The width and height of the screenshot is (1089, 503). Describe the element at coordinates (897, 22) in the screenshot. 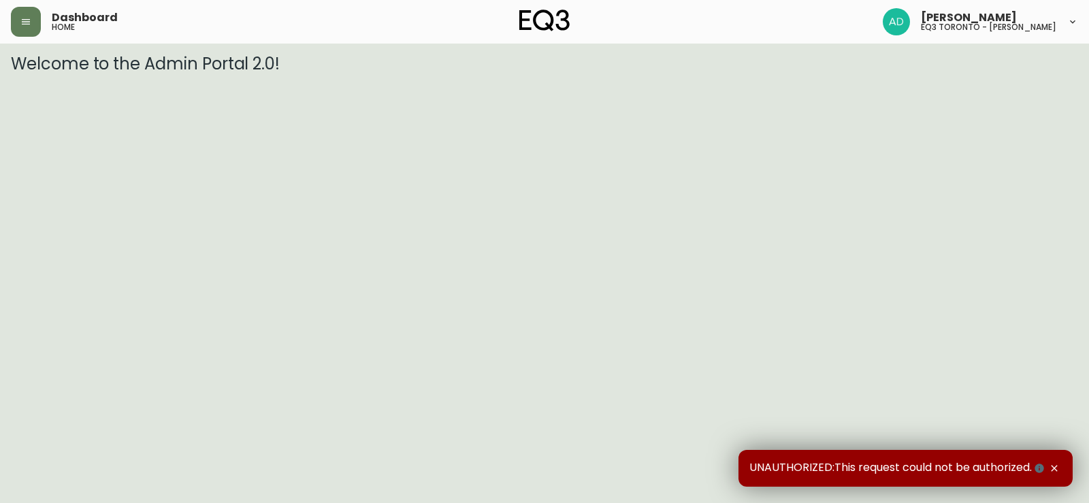

I see `img: 5042b7eed22bbf7d2bc86013784b9872` at that location.